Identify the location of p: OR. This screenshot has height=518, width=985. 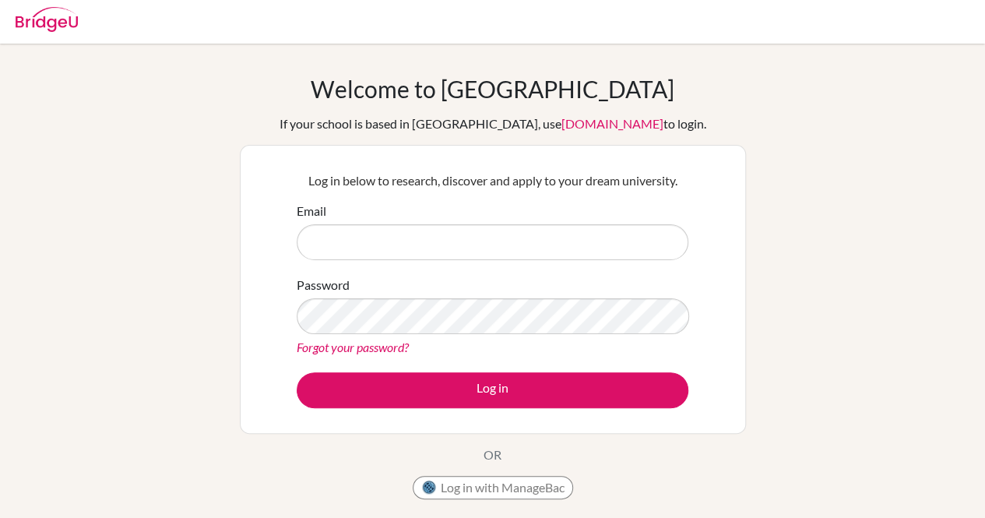
(492, 455).